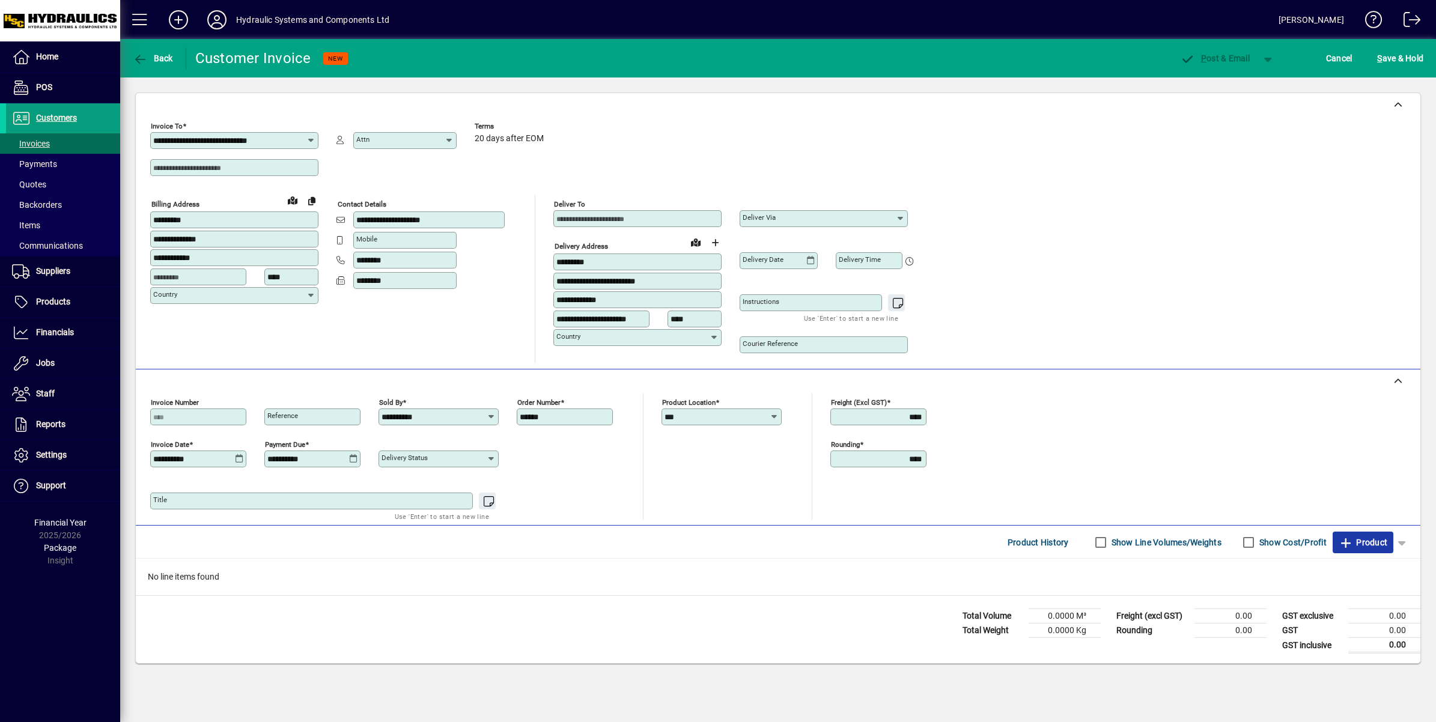 The image size is (1436, 722). Describe the element at coordinates (31, 144) in the screenshot. I see `span: Invoices` at that location.